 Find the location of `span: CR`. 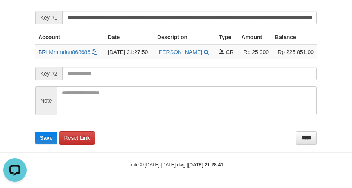

span: CR is located at coordinates (230, 52).